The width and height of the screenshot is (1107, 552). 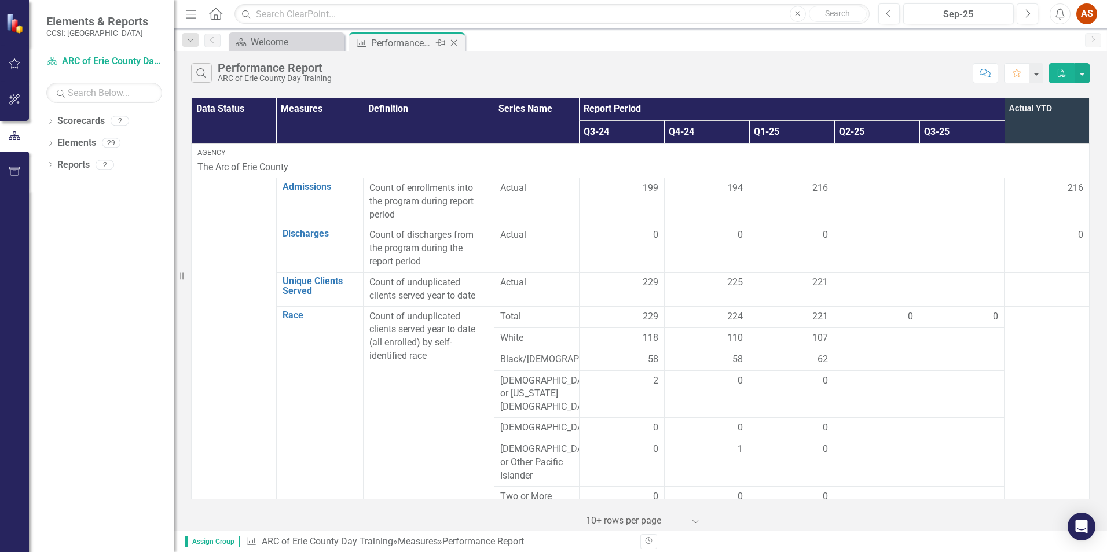 I want to click on img: ClearPoint Strategy, so click(x=16, y=23).